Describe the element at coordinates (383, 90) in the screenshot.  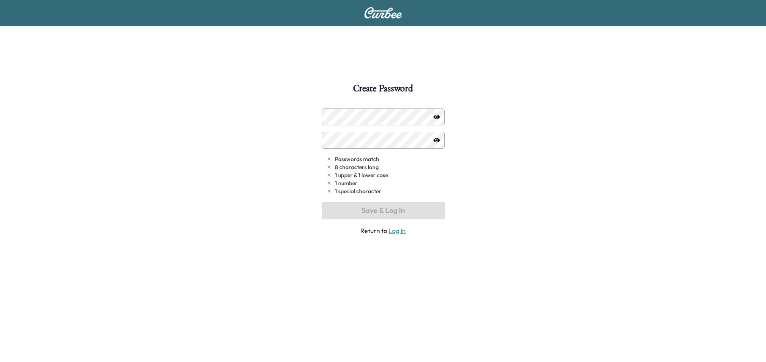
I see `h1: Create Password` at that location.